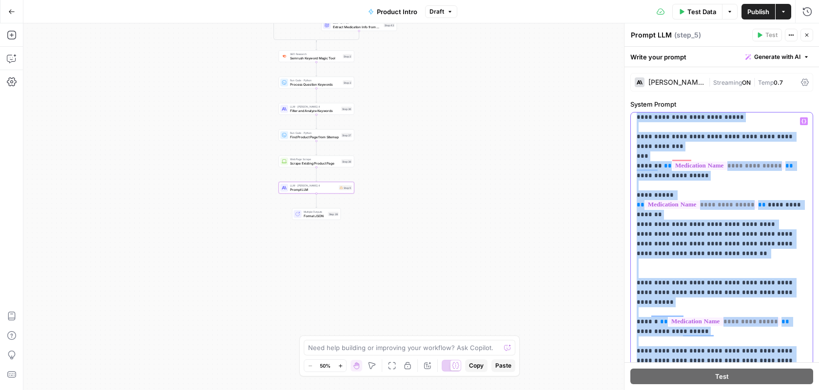 This screenshot has height=390, width=819. I want to click on button: Product Intro, so click(392, 12).